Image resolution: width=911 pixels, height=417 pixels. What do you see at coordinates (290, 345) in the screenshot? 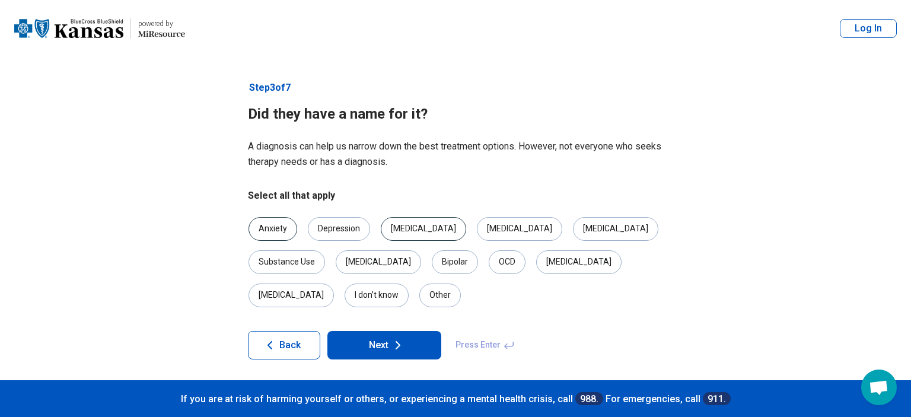
I see `span: Back` at bounding box center [290, 345].